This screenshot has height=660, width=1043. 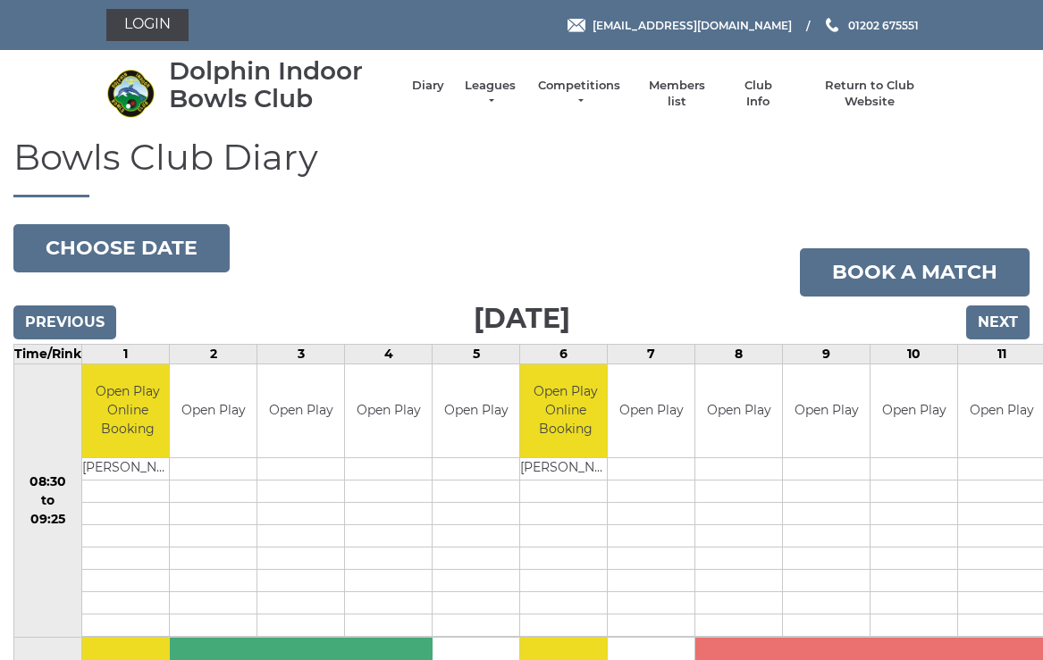 I want to click on div: Dolphin Indoor Bowls Club, so click(x=281, y=85).